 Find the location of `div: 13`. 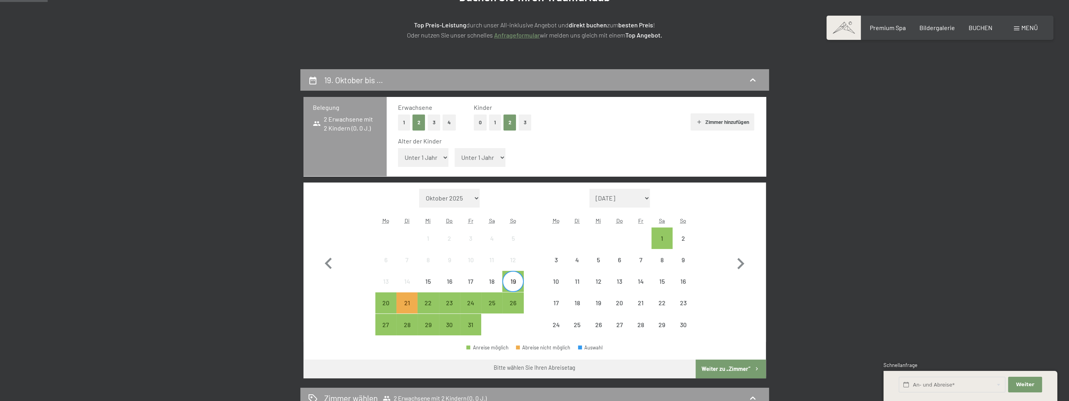

div: 13 is located at coordinates (386, 288).